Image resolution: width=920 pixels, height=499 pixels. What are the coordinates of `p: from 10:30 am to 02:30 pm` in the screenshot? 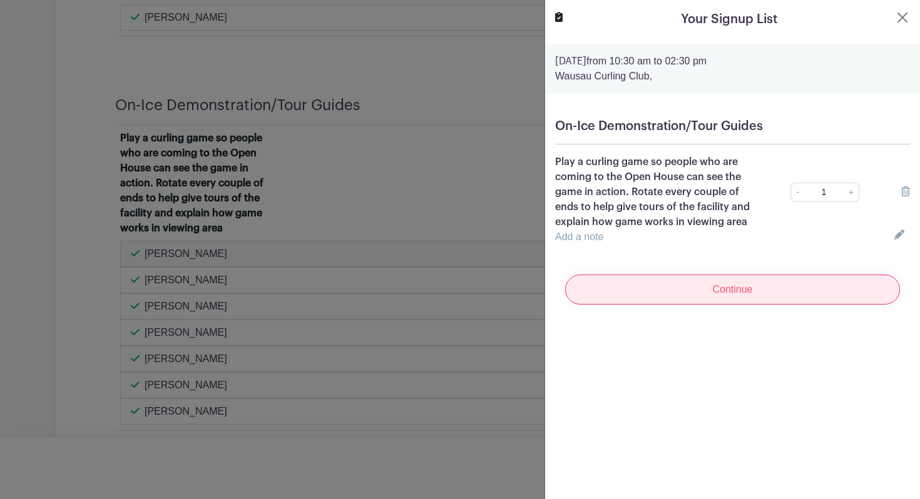 It's located at (732, 61).